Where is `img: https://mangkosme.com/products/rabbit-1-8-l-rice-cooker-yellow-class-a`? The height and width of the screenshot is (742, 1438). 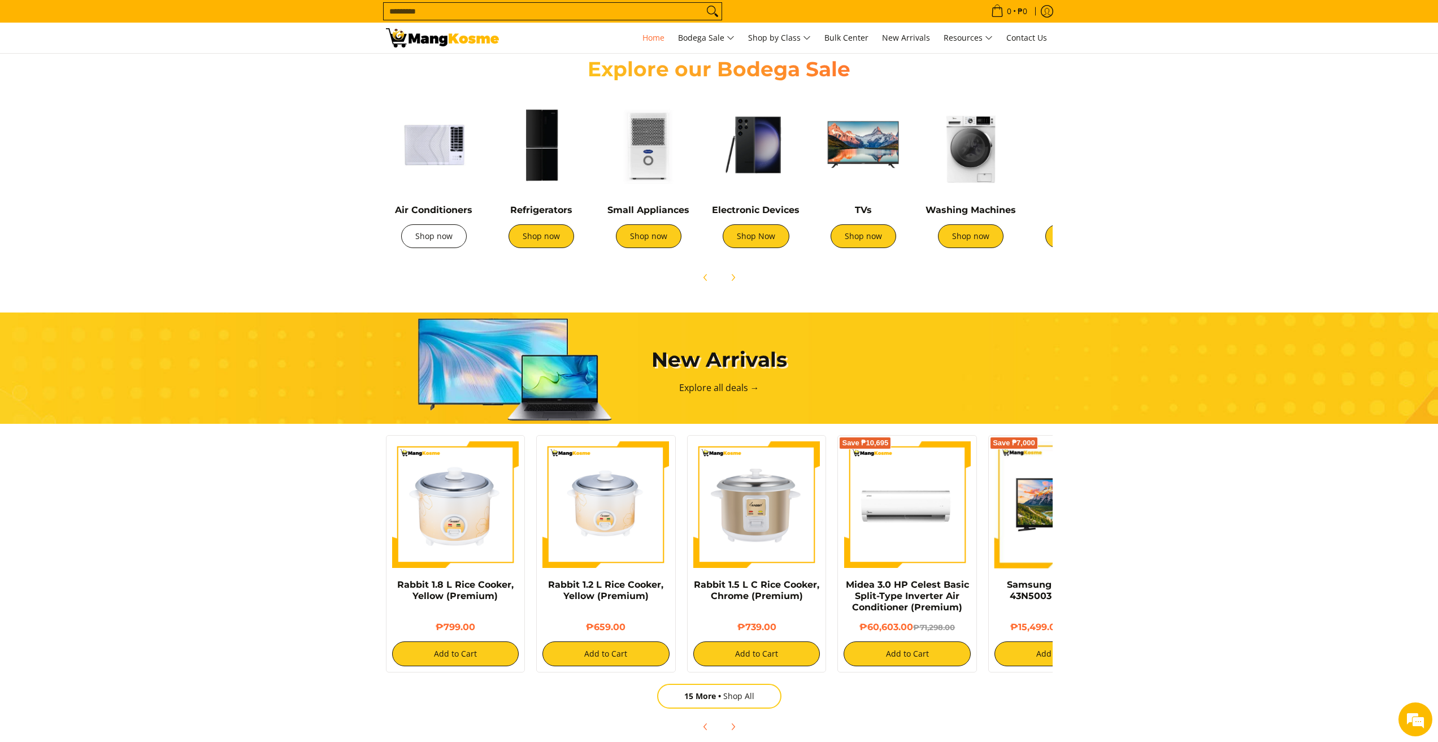 img: https://mangkosme.com/products/rabbit-1-8-l-rice-cooker-yellow-class-a is located at coordinates (455, 504).